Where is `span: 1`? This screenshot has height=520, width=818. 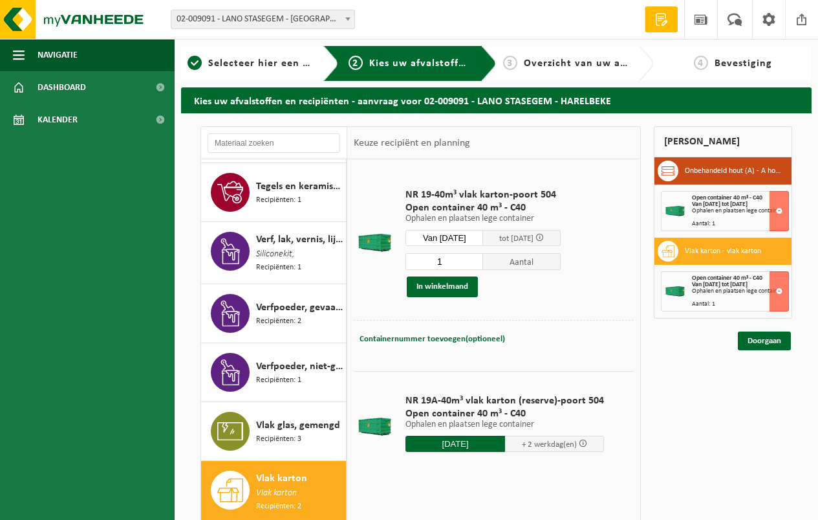
span: 1 is located at coordinates (195, 63).